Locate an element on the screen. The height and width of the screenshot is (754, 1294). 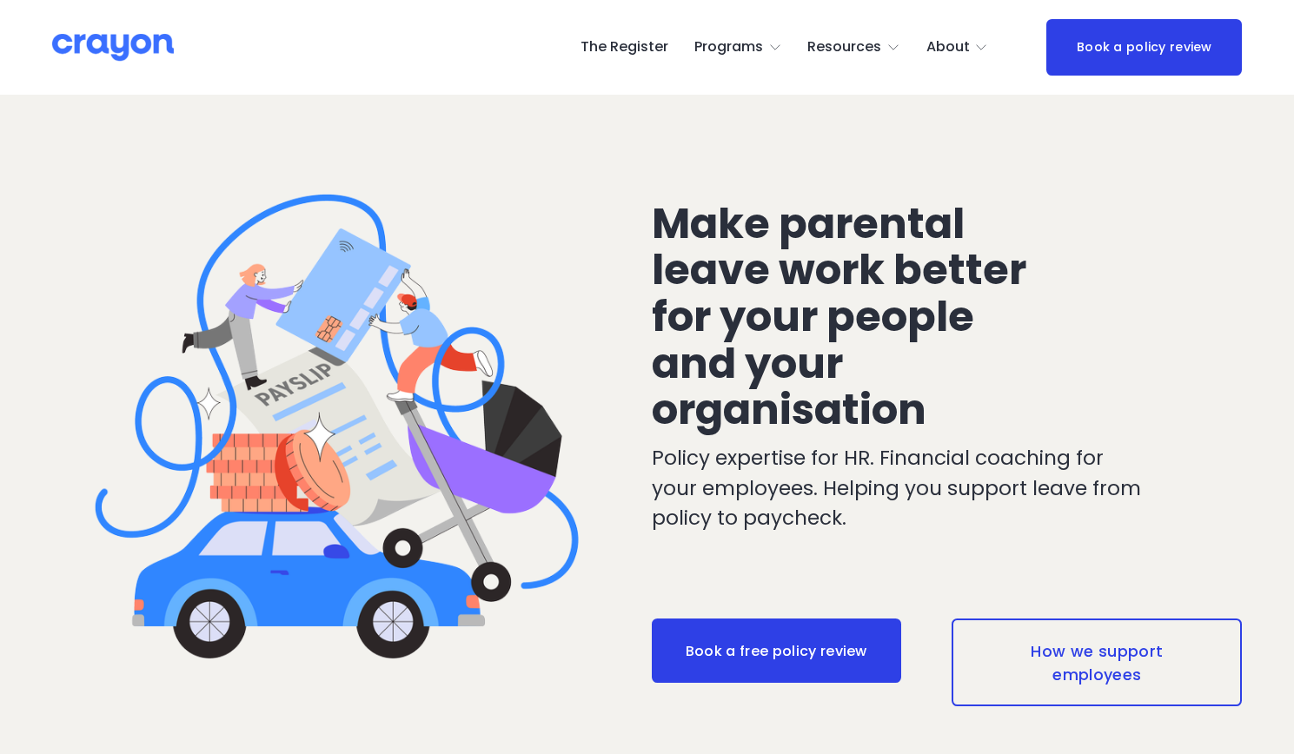
span: About is located at coordinates (948, 47).